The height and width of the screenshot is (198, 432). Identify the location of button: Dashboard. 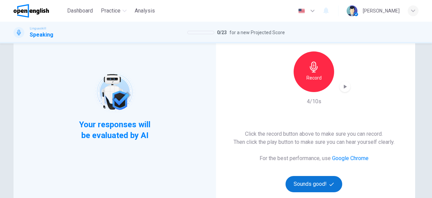
(80, 11).